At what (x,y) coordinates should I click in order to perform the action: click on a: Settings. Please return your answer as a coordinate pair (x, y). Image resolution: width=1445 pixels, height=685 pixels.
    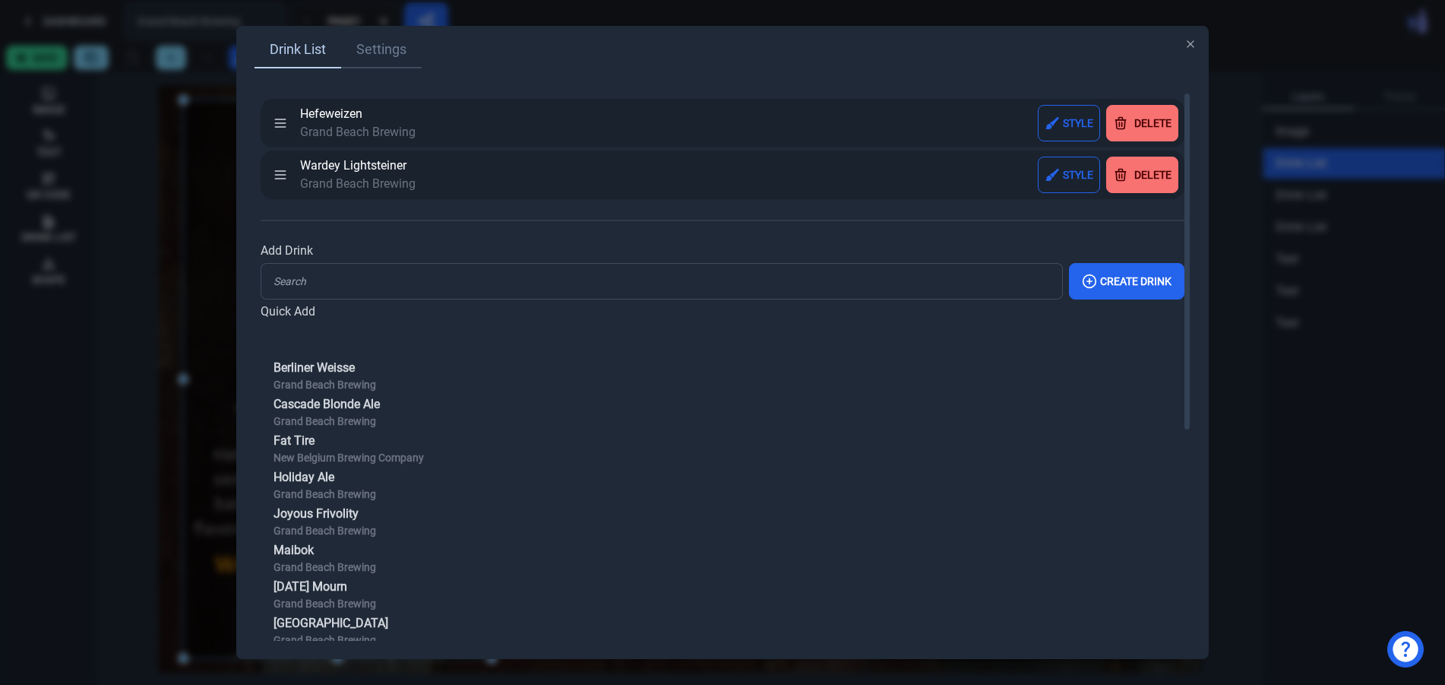
    Looking at the image, I should click on (382, 50).